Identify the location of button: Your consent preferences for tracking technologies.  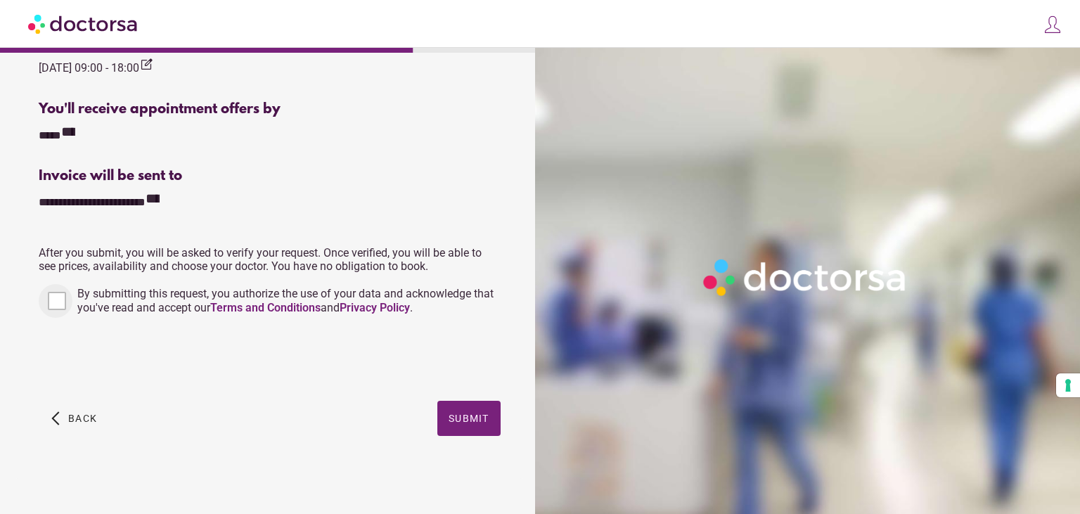
(1068, 385).